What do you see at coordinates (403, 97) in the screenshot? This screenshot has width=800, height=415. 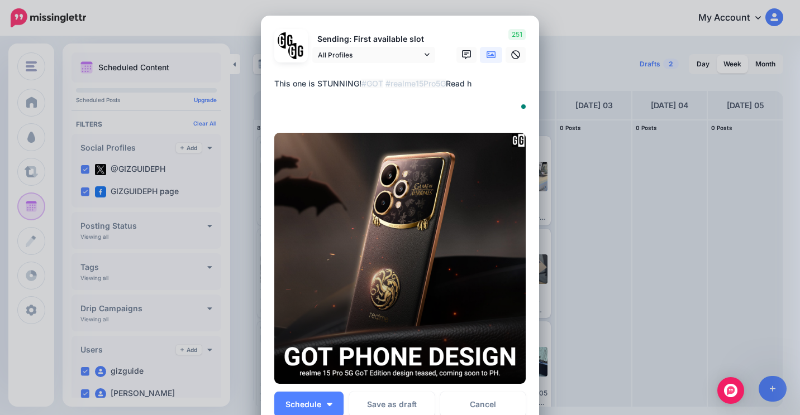 I see `textarea: To enrich screen reader interactions, please activate Accessibility in Grammarly extension settings` at bounding box center [403, 97].